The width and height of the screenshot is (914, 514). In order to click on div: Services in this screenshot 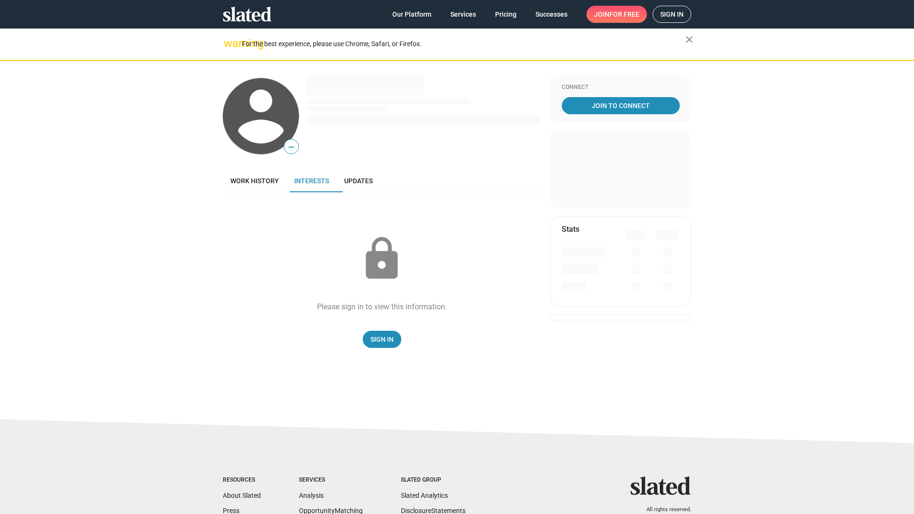, I will do `click(331, 480)`.